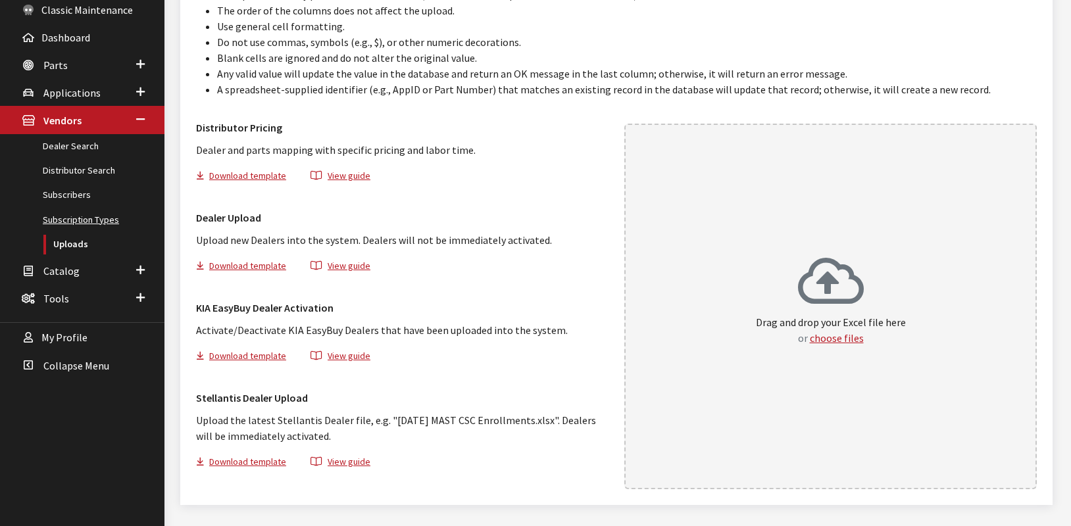 The height and width of the screenshot is (526, 1071). I want to click on li: Any valid value will update the value in the database and return an OK message in the last column..., so click(627, 74).